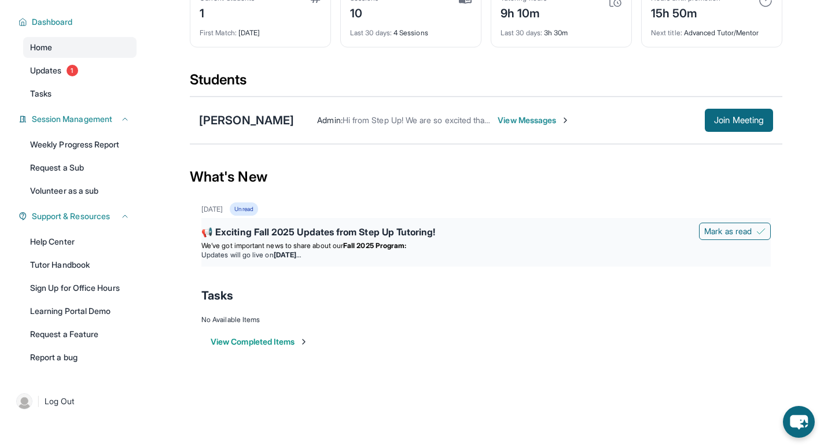  I want to click on a: Request a Feature, so click(80, 334).